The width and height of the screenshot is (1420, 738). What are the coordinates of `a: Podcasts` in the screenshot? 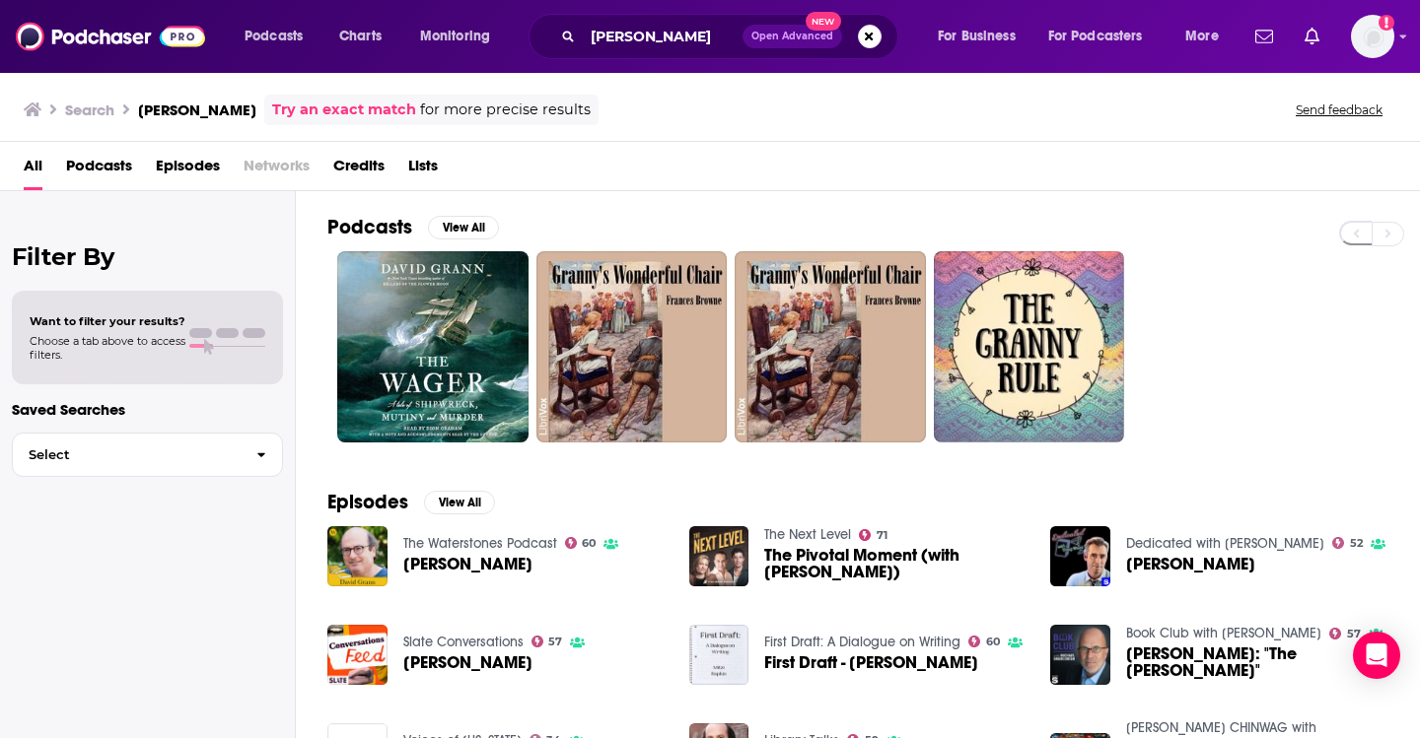 It's located at (99, 170).